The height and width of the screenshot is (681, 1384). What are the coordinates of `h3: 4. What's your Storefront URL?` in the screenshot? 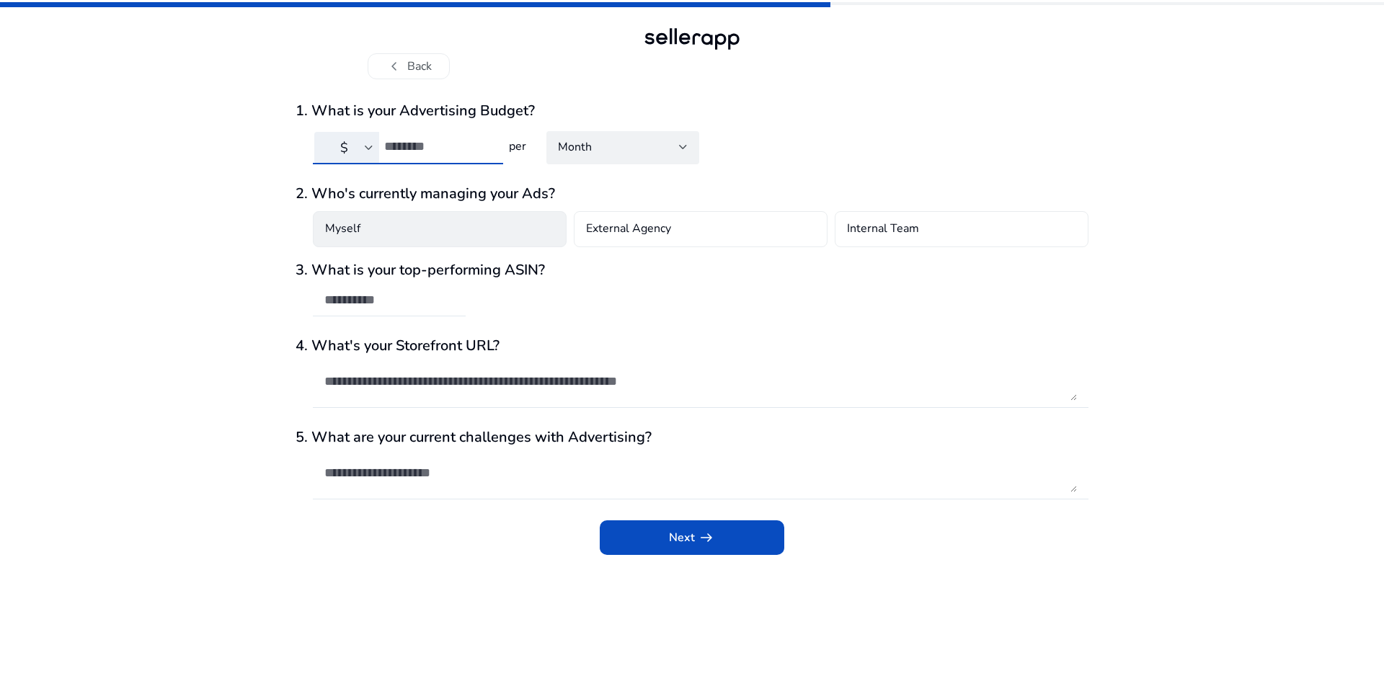 It's located at (692, 346).